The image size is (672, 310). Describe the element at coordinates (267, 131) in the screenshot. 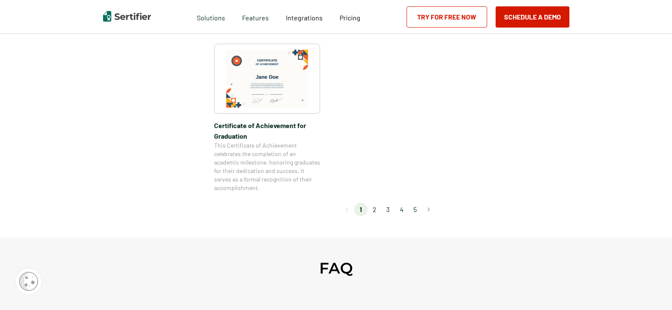

I see `span: Certificate of Achievement for Graduation` at that location.